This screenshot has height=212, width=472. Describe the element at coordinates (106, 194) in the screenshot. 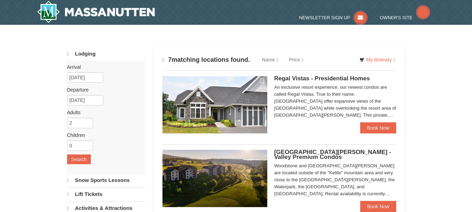

I see `a: Lift Tickets` at that location.